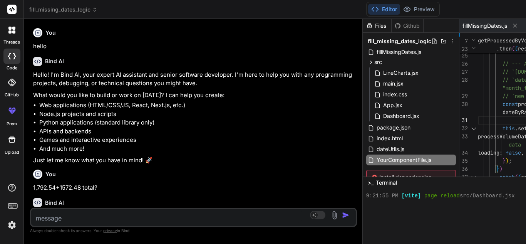 This screenshot has height=244, width=526. Describe the element at coordinates (464, 96) in the screenshot. I see `div: 29` at that location.